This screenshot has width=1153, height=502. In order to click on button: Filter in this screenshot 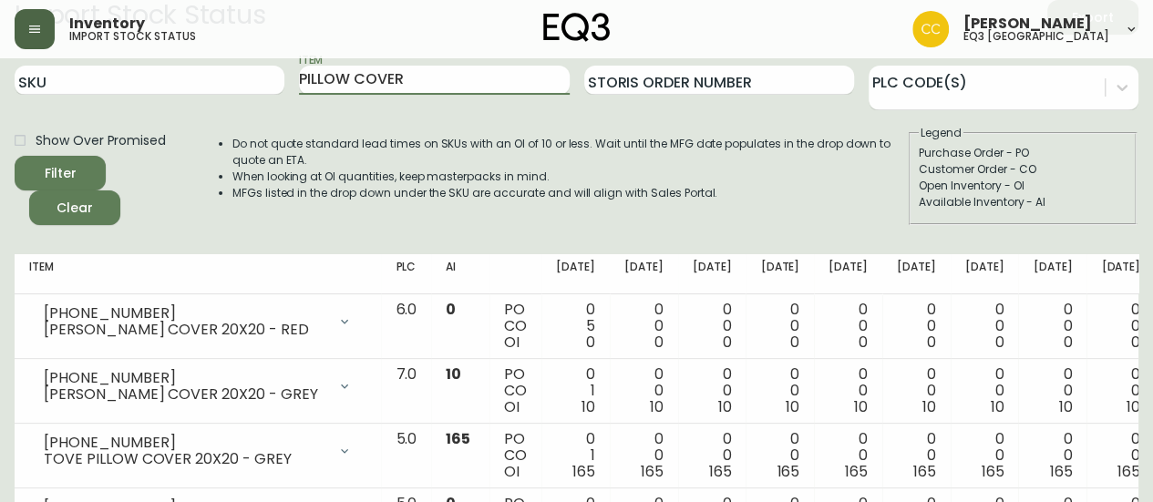, I will do `click(60, 173)`.